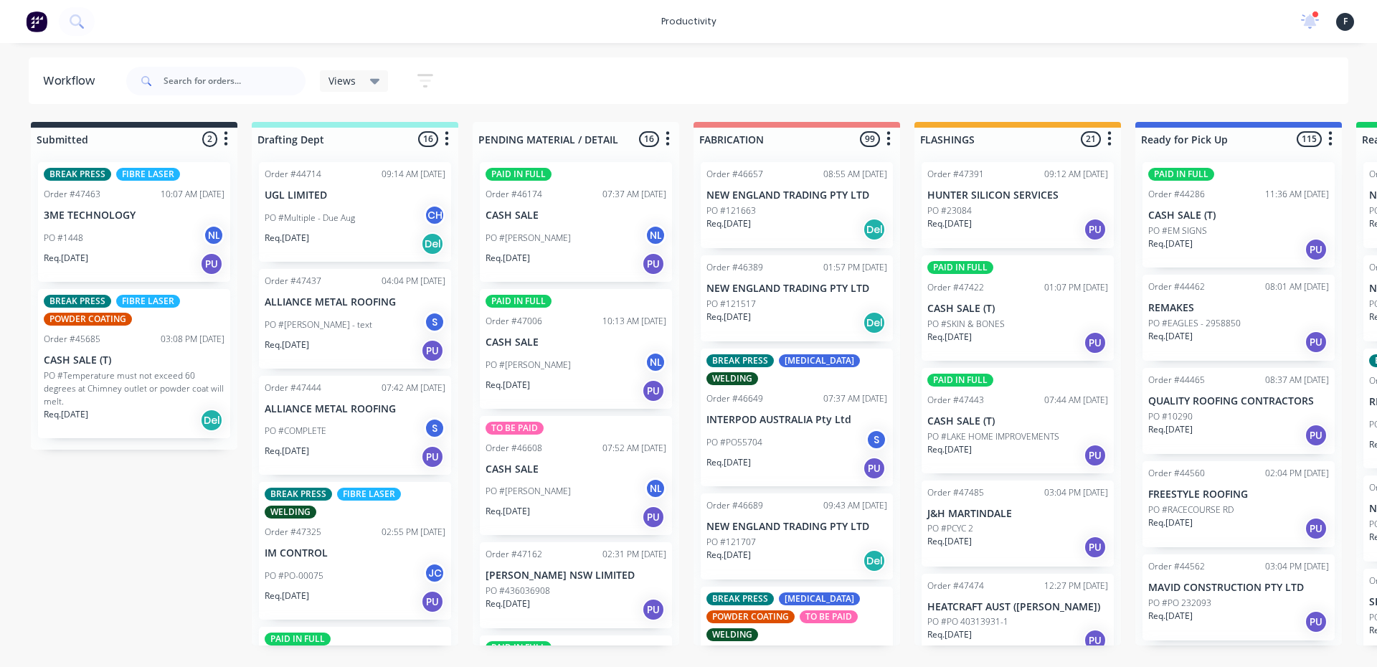 The width and height of the screenshot is (1377, 667). What do you see at coordinates (513, 321) in the screenshot?
I see `div: Order #47006` at bounding box center [513, 321].